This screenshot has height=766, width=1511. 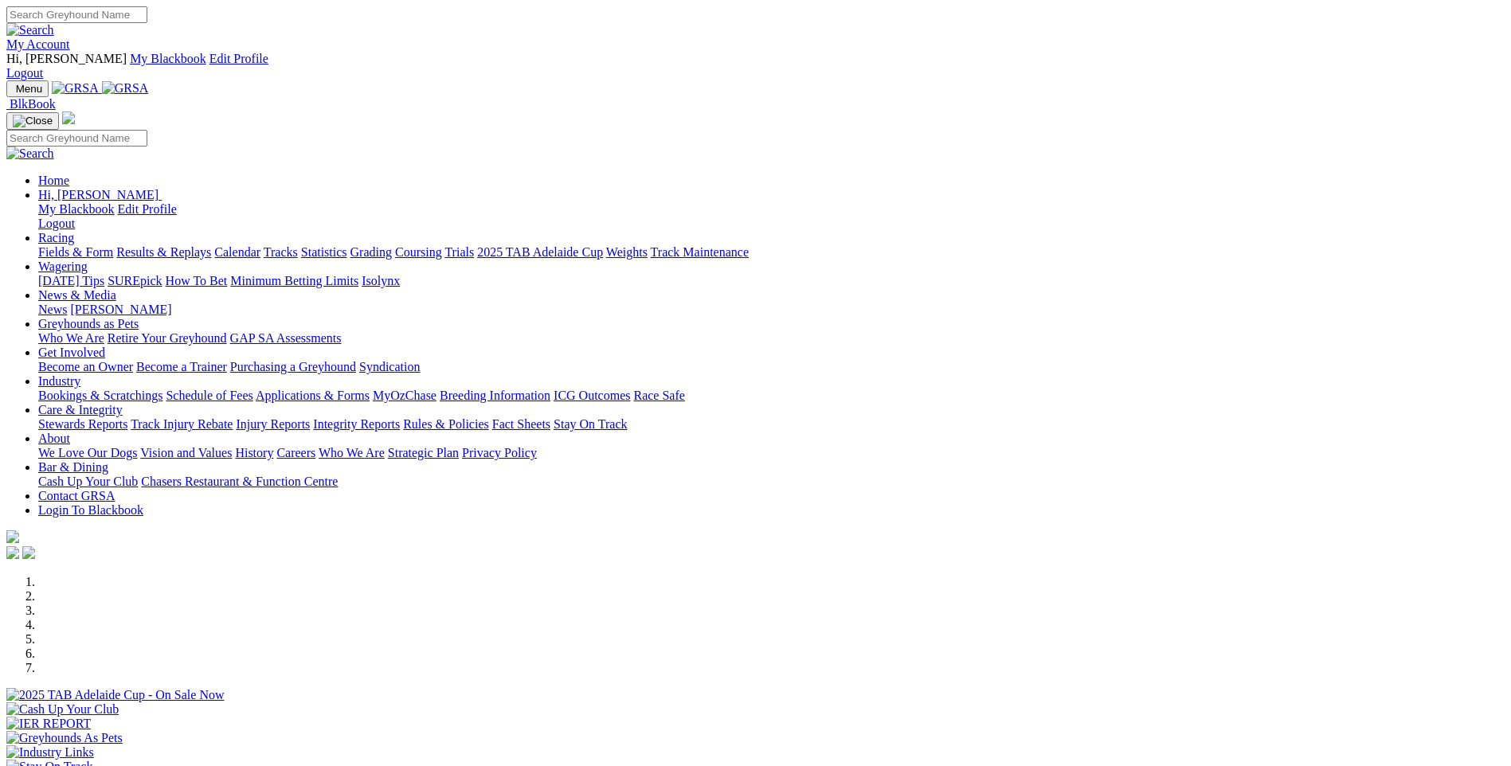 I want to click on img: Close, so click(x=33, y=121).